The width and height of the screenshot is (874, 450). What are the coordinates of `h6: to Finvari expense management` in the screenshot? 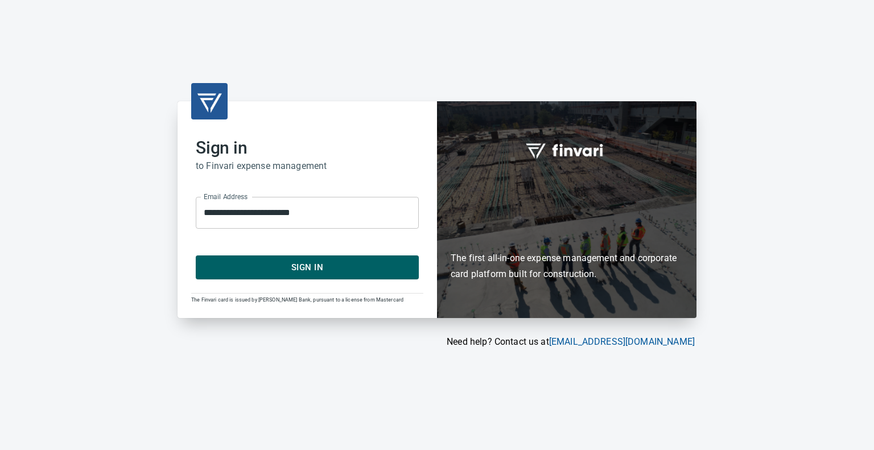 It's located at (307, 166).